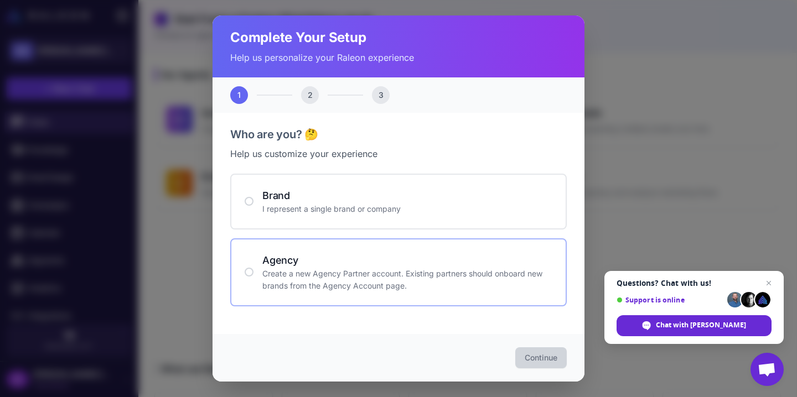 The height and width of the screenshot is (397, 797). I want to click on div: Chat with Raleon, so click(694, 326).